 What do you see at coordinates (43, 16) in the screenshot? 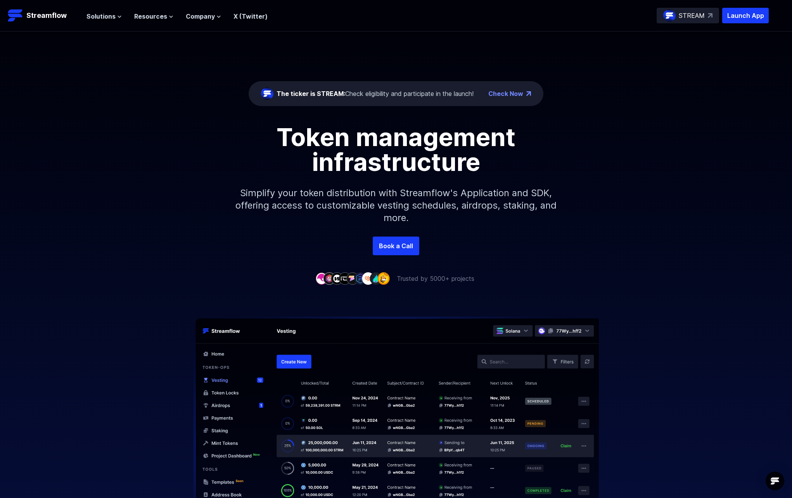
I see `a: Streamflow` at bounding box center [43, 16].